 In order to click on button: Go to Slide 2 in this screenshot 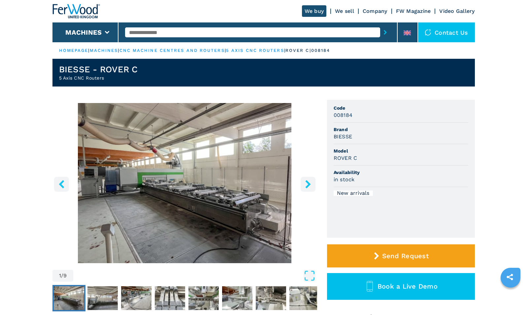, I will do `click(103, 298)`.